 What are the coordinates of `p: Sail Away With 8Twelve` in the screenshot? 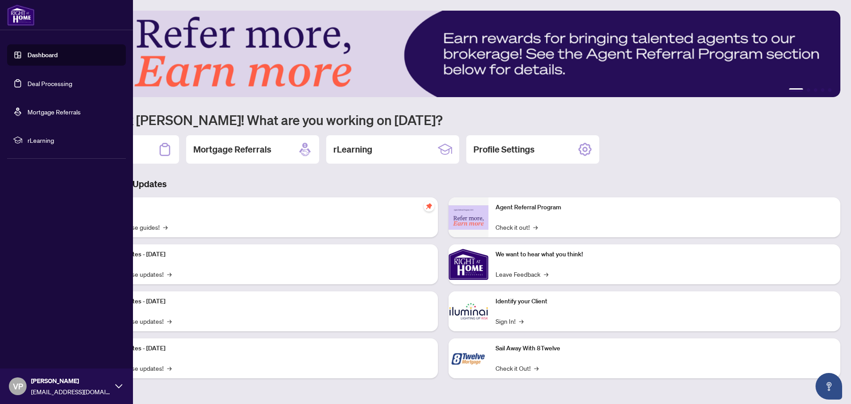 It's located at (665, 348).